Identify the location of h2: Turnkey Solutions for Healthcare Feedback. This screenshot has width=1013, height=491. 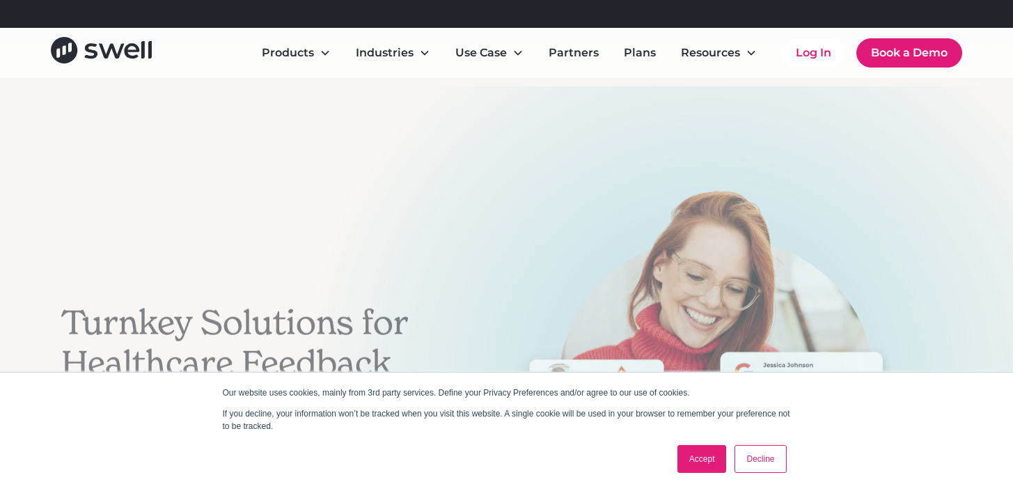
(249, 342).